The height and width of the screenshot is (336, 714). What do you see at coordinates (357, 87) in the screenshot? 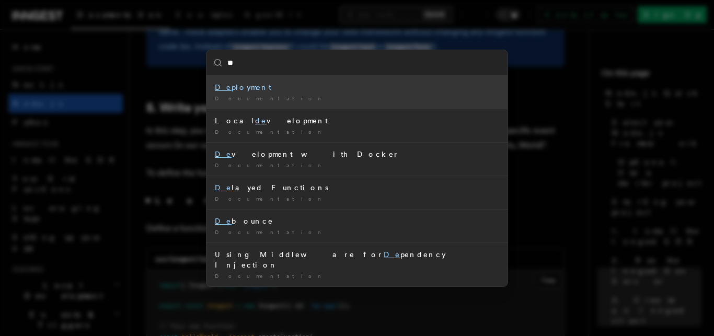
I see `div: ployment` at bounding box center [357, 87].